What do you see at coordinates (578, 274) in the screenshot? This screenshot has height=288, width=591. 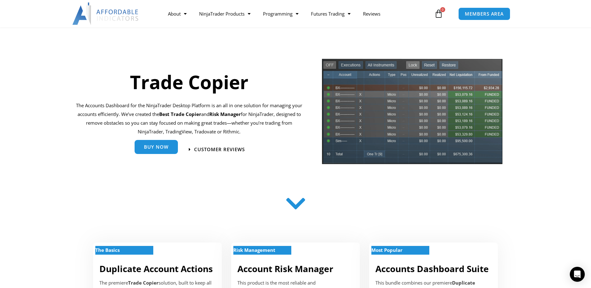 I see `div: Open Intercom Messenger` at bounding box center [578, 274].